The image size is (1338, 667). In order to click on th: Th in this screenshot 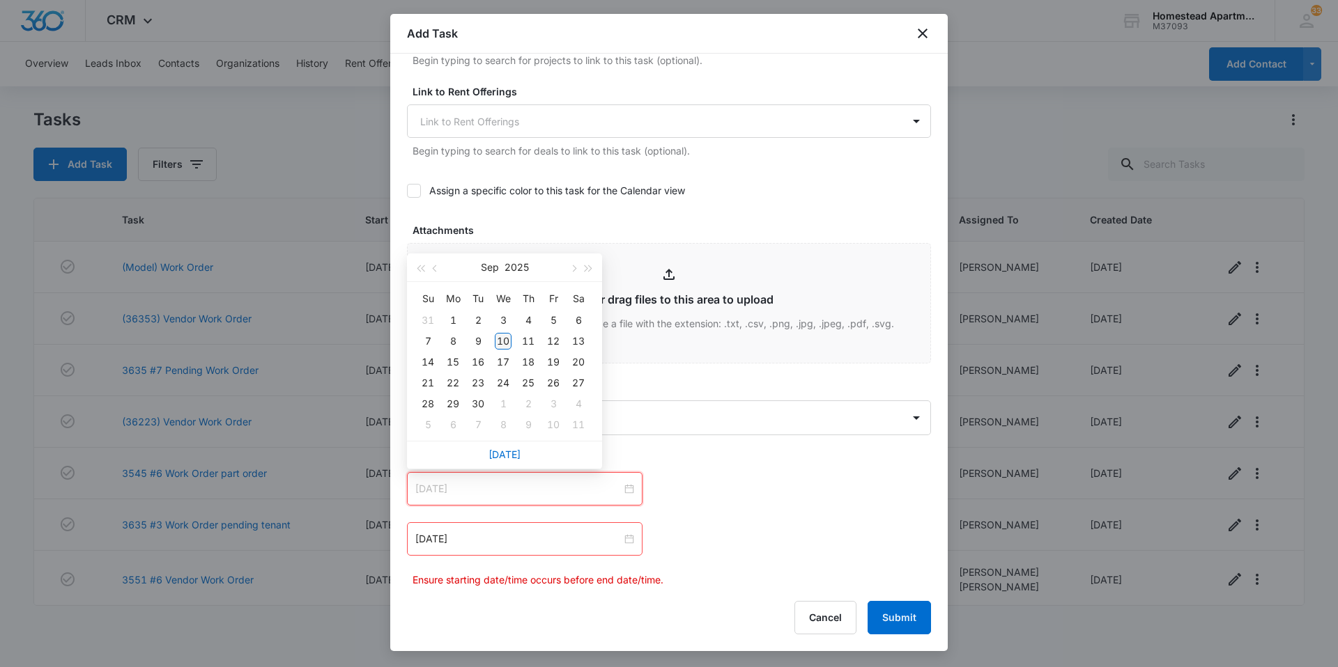, I will do `click(528, 299)`.